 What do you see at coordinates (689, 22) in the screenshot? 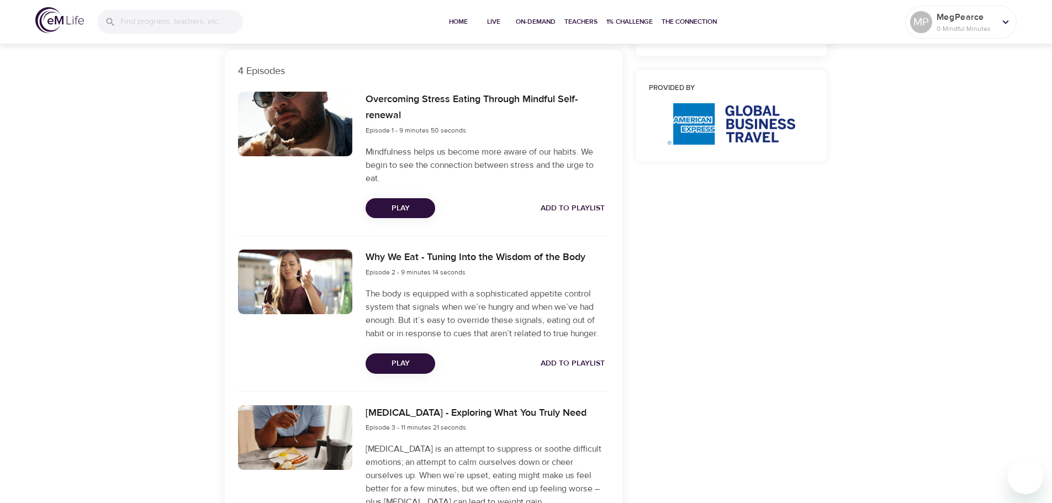
I see `span: The Connection` at bounding box center [689, 22].